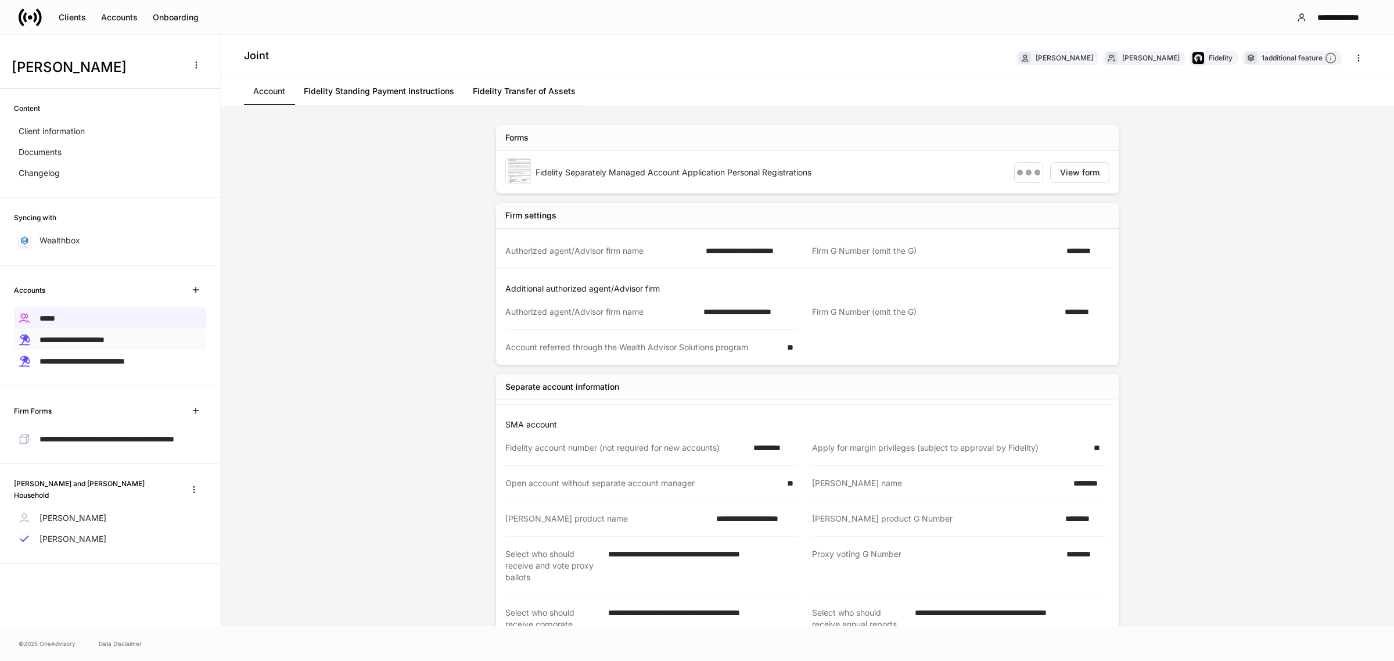 This screenshot has height=661, width=1394. I want to click on div: 1 additional feature, so click(1299, 58).